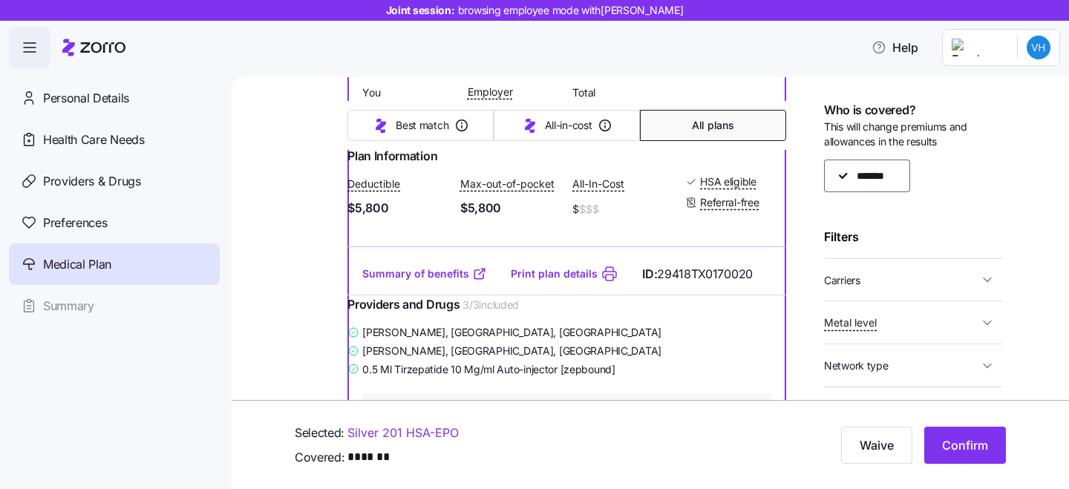 The height and width of the screenshot is (489, 1069). I want to click on span: Waive, so click(877, 446).